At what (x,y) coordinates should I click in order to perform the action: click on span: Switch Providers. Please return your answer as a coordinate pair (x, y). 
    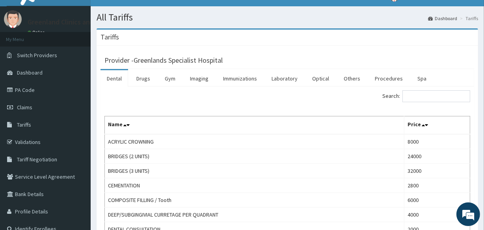
    Looking at the image, I should click on (37, 55).